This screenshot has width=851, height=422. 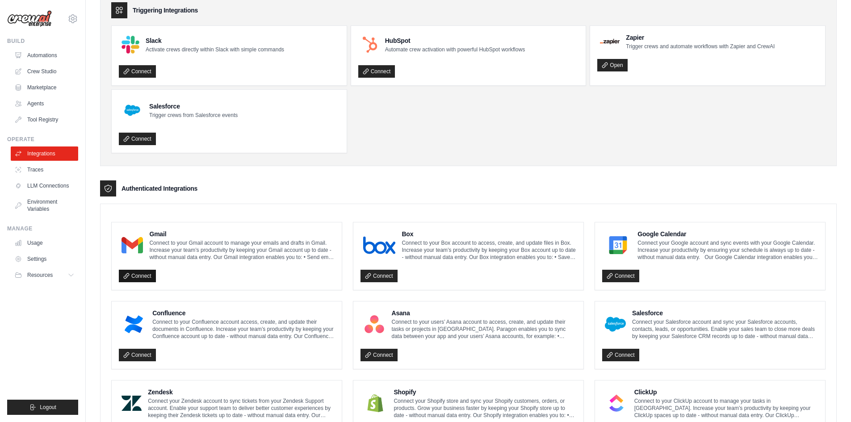 What do you see at coordinates (728, 234) in the screenshot?
I see `h4: Google Calendar` at bounding box center [728, 234].